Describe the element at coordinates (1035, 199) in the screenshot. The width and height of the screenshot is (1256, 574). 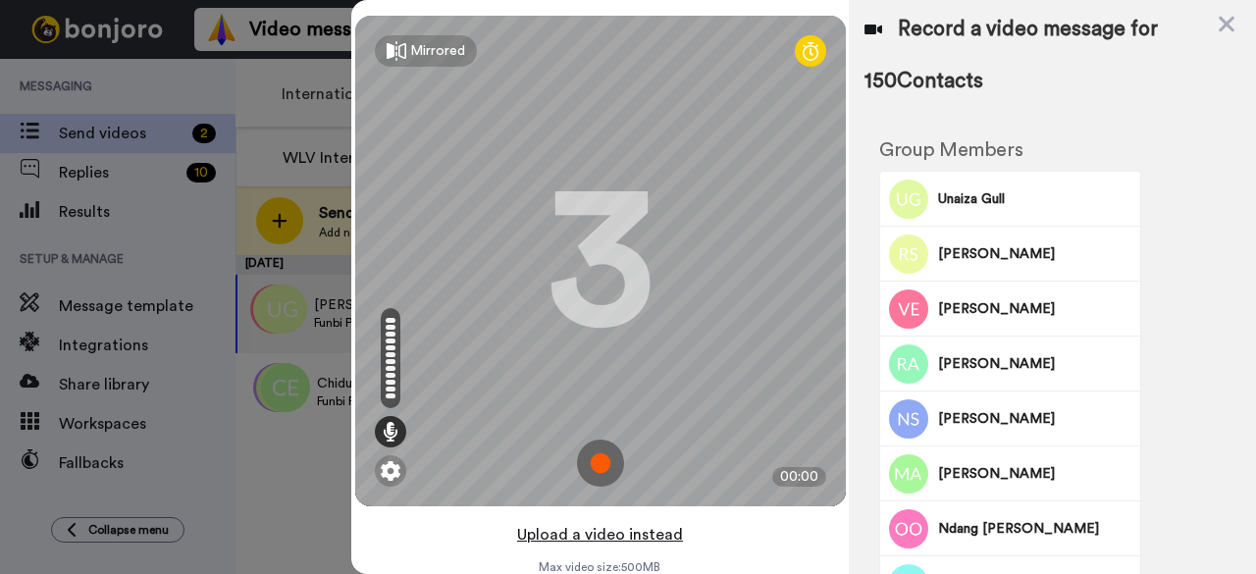
I see `span: Unaiza Gull` at that location.